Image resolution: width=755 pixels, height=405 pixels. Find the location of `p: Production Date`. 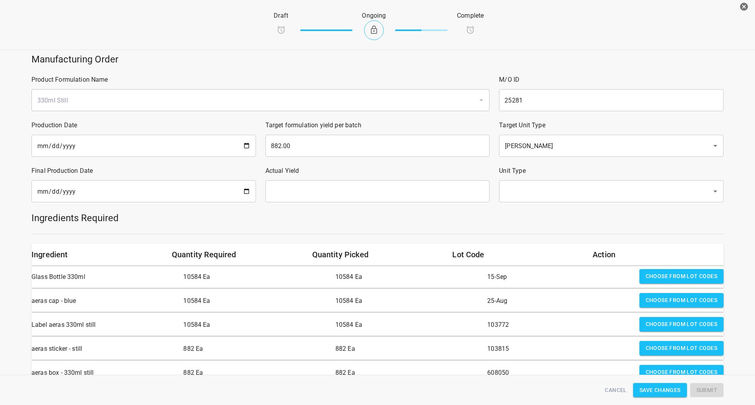

p: Production Date is located at coordinates (144, 125).